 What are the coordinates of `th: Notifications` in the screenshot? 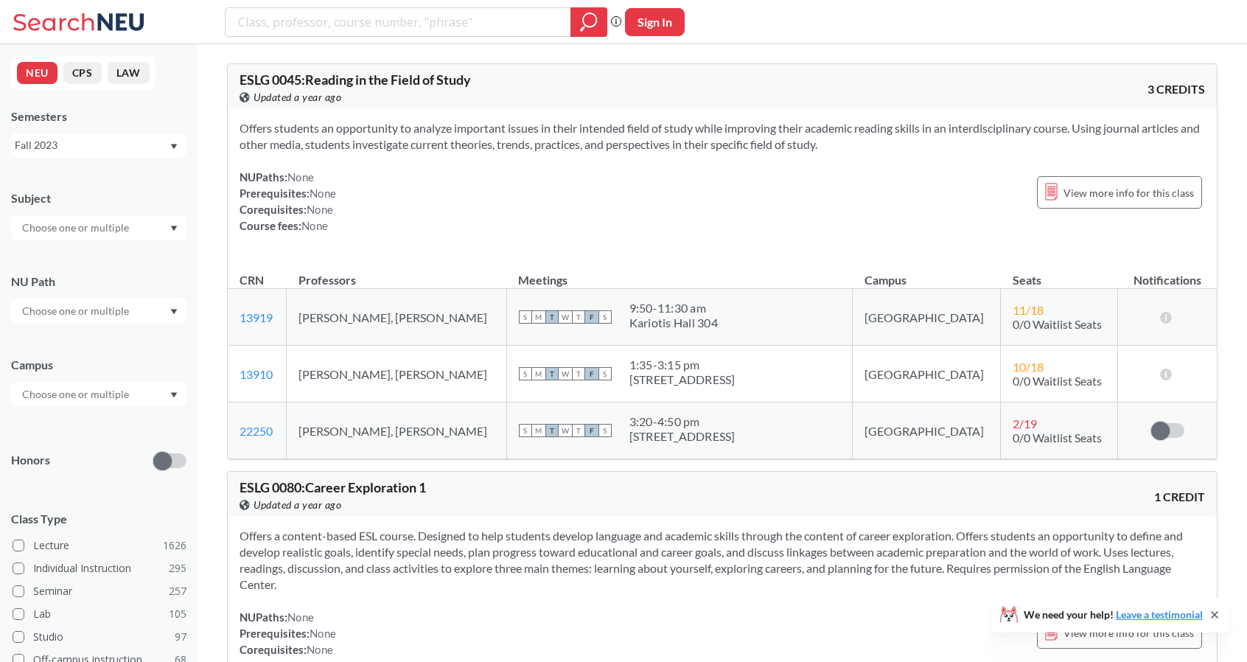 It's located at (1167, 273).